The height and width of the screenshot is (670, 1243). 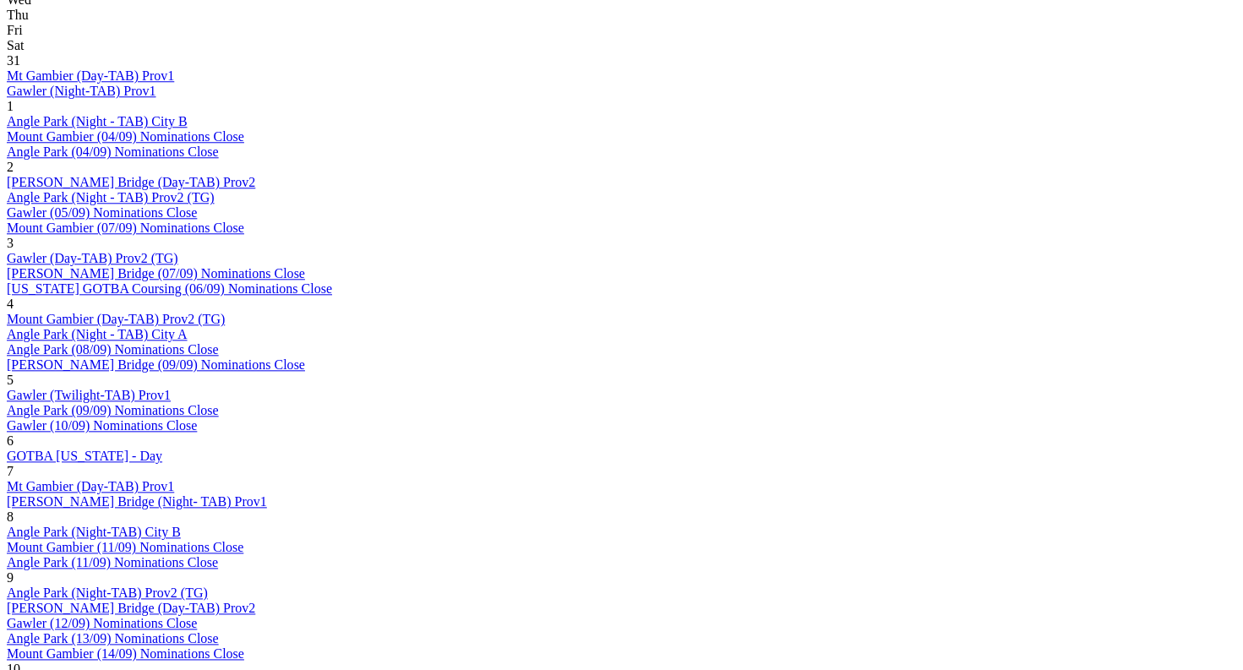 What do you see at coordinates (10, 471) in the screenshot?
I see `span: 7` at bounding box center [10, 471].